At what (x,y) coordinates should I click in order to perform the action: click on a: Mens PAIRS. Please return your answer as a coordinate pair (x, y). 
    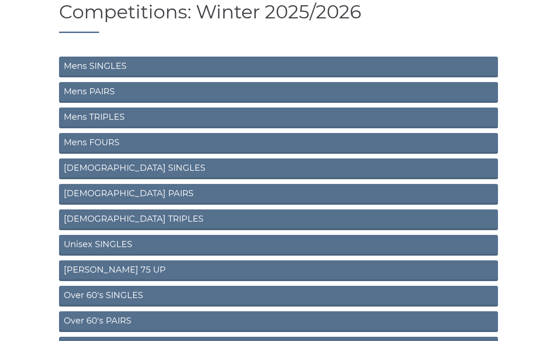
    Looking at the image, I should click on (278, 92).